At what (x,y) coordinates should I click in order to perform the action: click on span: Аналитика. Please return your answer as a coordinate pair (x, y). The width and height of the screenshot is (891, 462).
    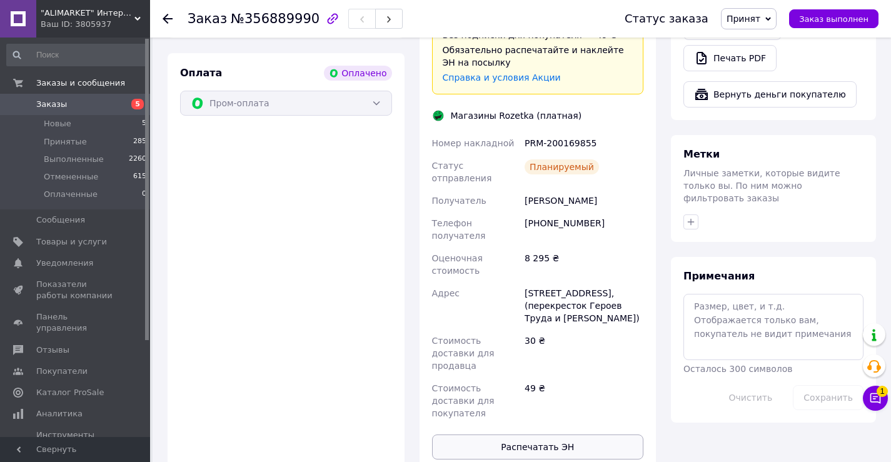
    Looking at the image, I should click on (59, 414).